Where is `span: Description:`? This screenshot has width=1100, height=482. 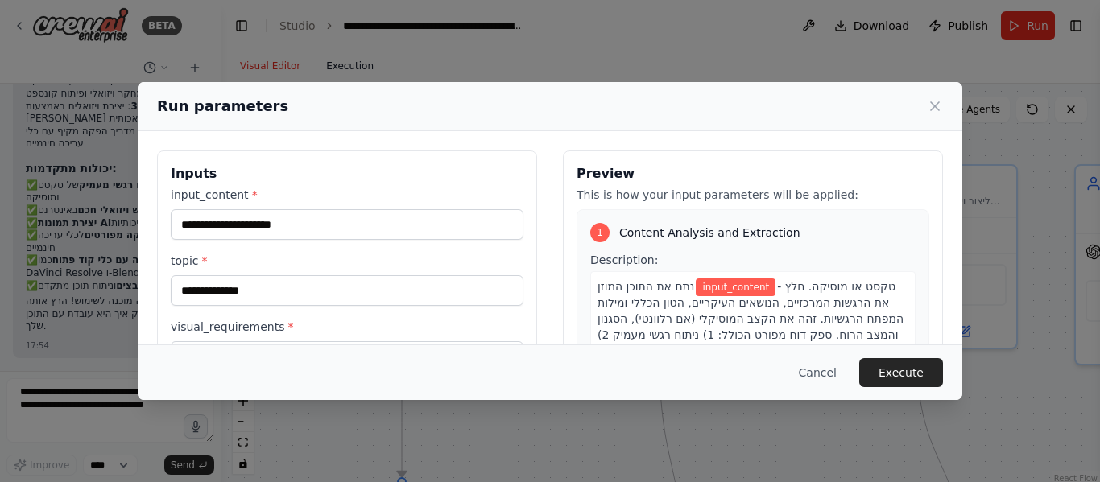
span: Description: is located at coordinates (624, 260).